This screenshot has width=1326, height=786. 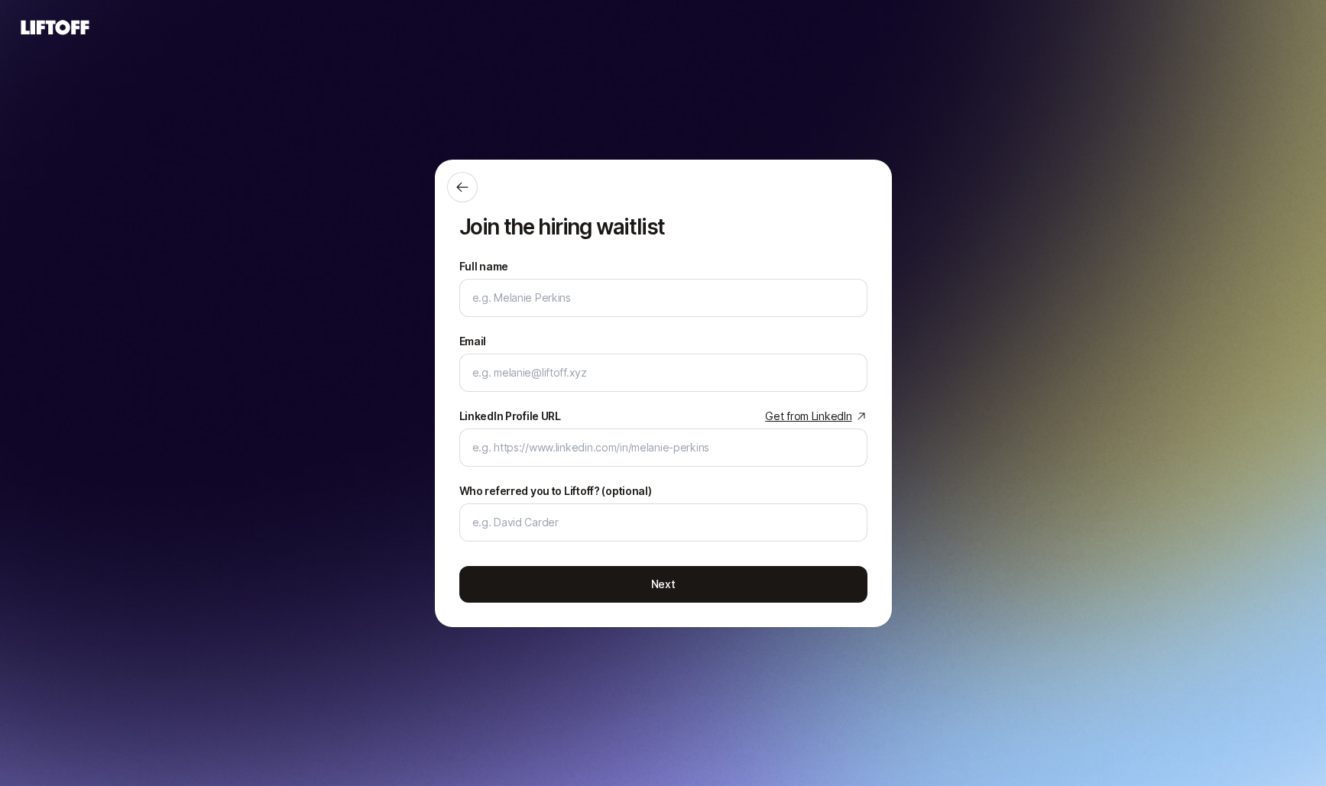 What do you see at coordinates (484, 267) in the screenshot?
I see `label: Full name` at bounding box center [484, 267].